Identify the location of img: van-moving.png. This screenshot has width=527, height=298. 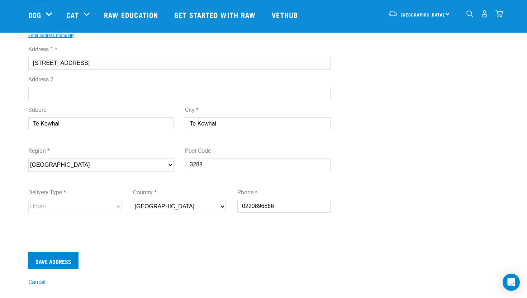
(392, 14).